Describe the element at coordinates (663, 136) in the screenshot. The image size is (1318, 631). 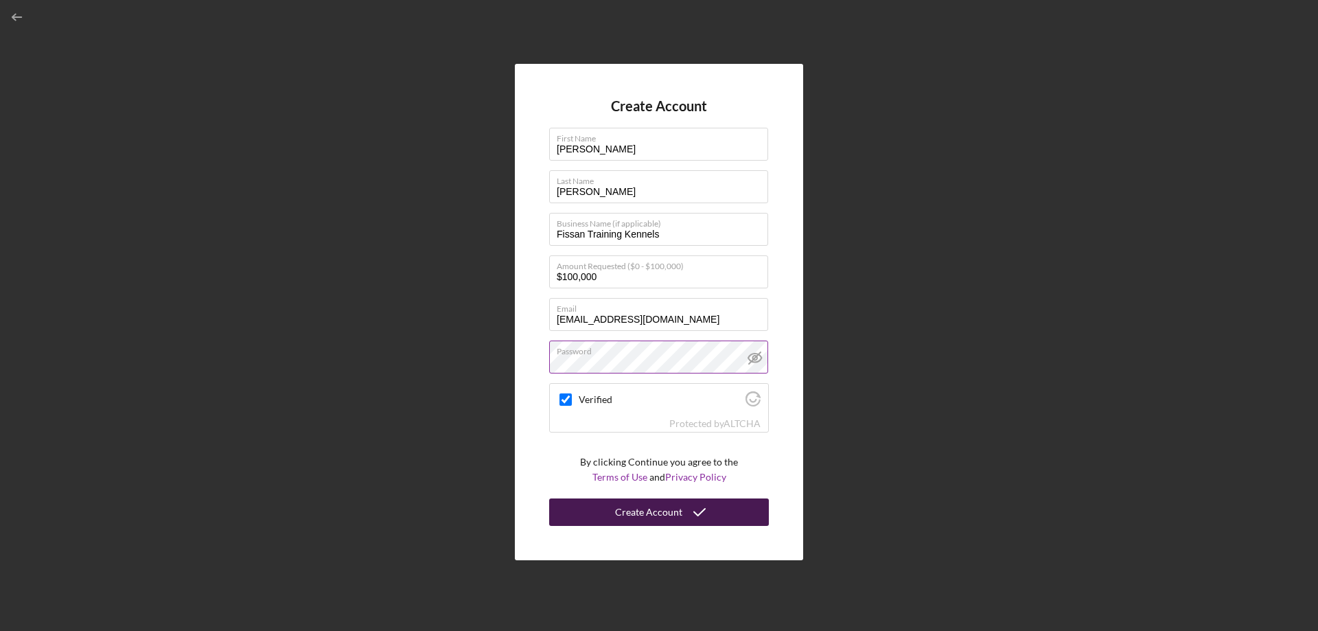
I see `label: First Name` at that location.